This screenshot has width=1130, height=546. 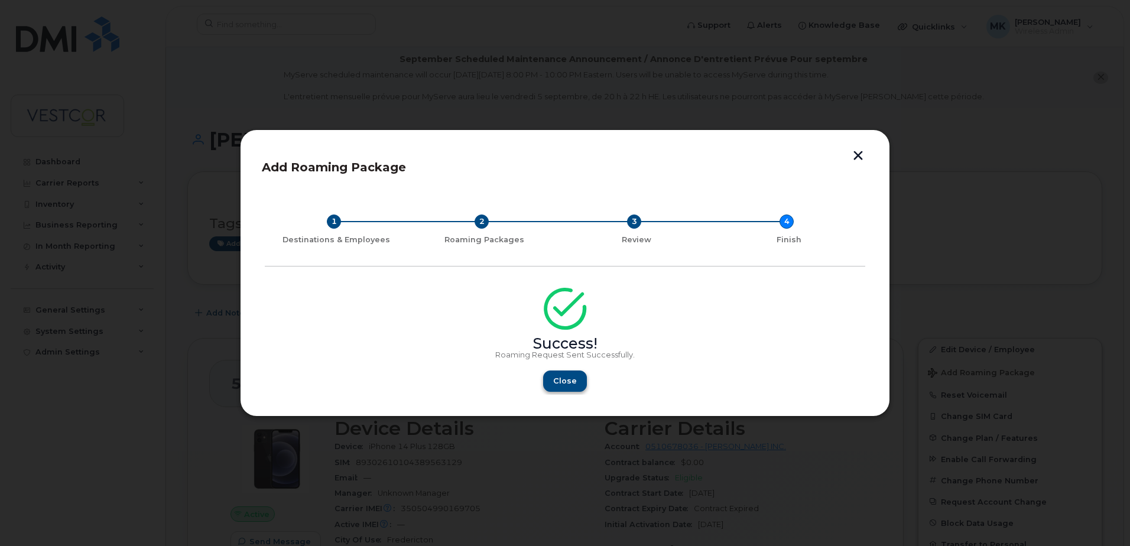 What do you see at coordinates (336, 240) in the screenshot?
I see `div: Destinations & Employees` at bounding box center [336, 240].